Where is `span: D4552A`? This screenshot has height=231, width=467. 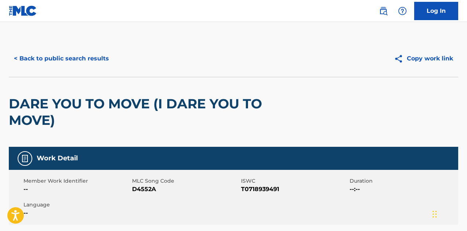
span: D4552A is located at coordinates (185, 190).